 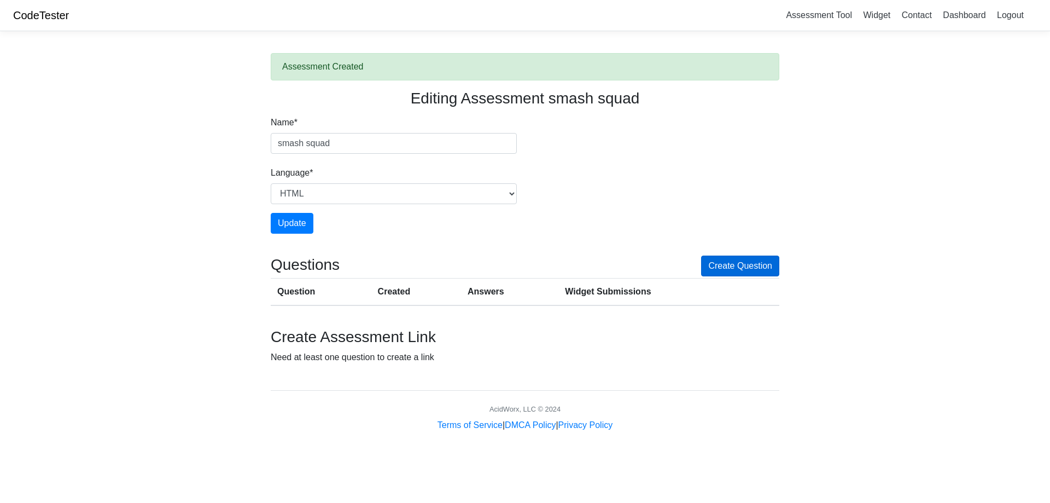 What do you see at coordinates (292, 173) in the screenshot?
I see `label: Language` at bounding box center [292, 173].